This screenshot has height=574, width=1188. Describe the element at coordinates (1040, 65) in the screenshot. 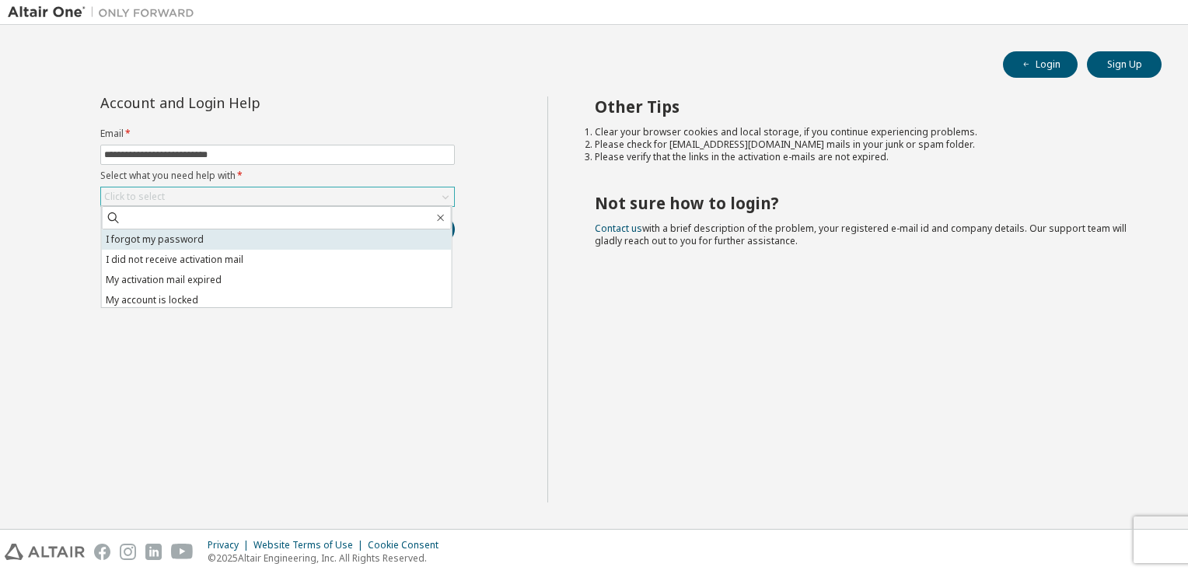

I see `button: Login` at that location.